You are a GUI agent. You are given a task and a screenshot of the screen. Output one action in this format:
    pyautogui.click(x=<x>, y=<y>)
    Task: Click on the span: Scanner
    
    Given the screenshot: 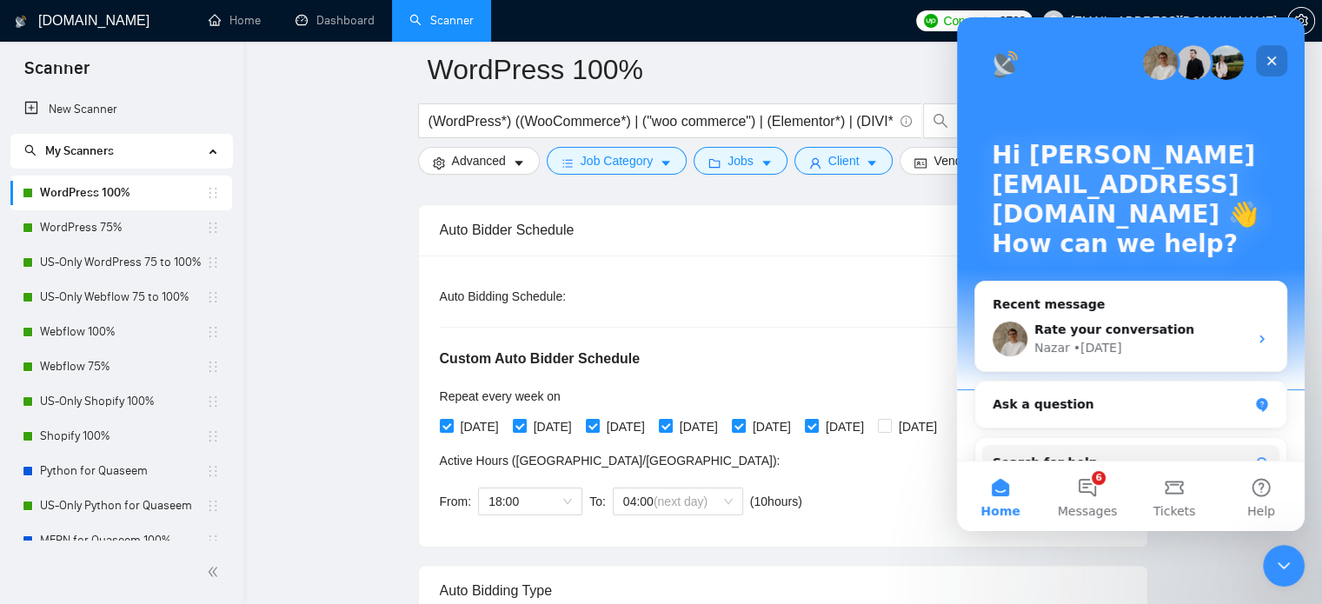 What is the action you would take?
    pyautogui.click(x=56, y=74)
    